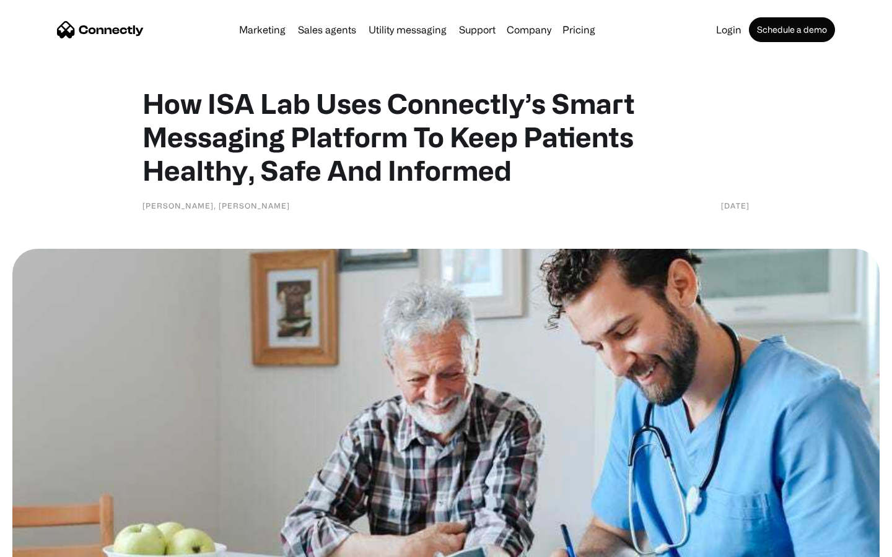 This screenshot has width=892, height=557. What do you see at coordinates (792, 30) in the screenshot?
I see `a: Schedule a demo` at bounding box center [792, 30].